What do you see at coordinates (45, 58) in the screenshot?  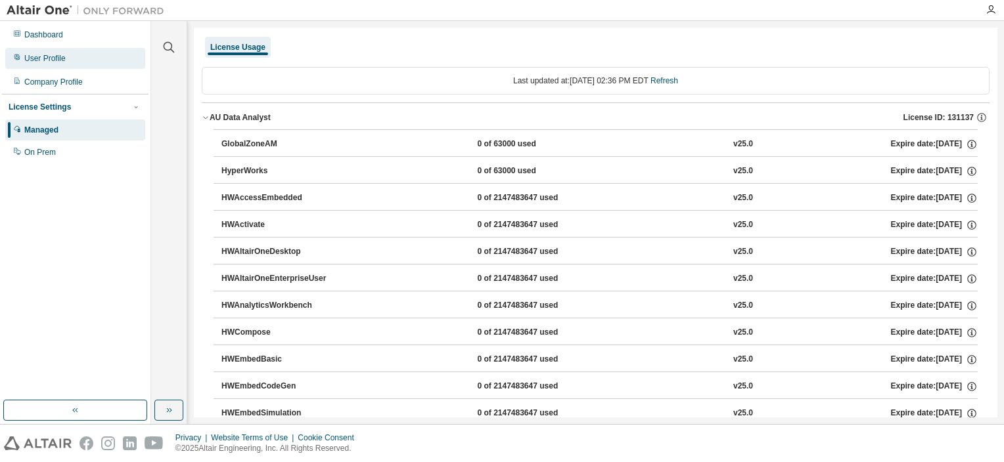 I see `div: User Profile` at bounding box center [45, 58].